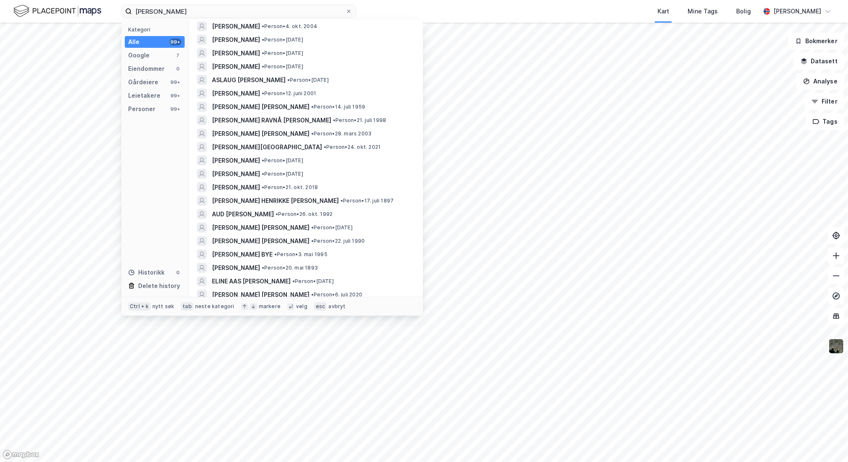  What do you see at coordinates (146, 272) in the screenshot?
I see `div: Historikk` at bounding box center [146, 272].